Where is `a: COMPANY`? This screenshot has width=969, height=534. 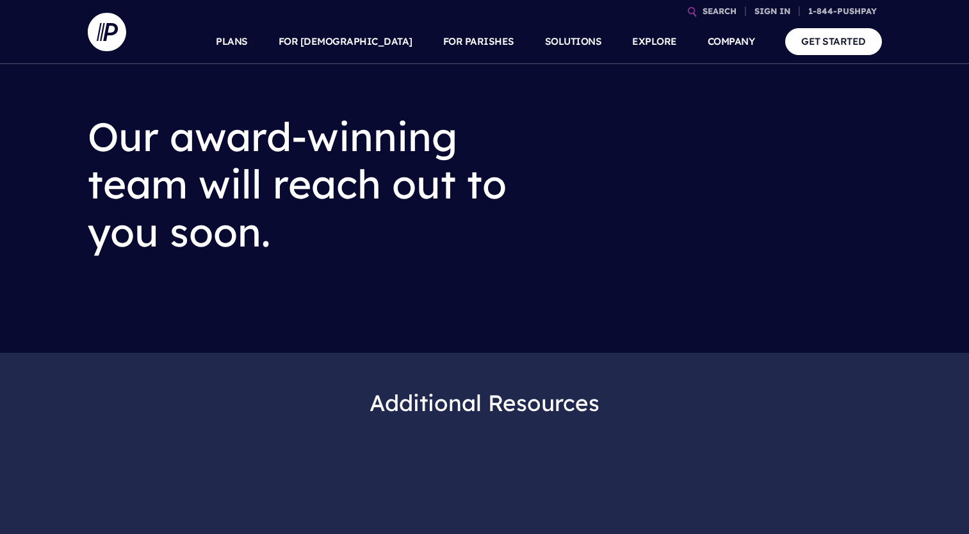 a: COMPANY is located at coordinates (731, 42).